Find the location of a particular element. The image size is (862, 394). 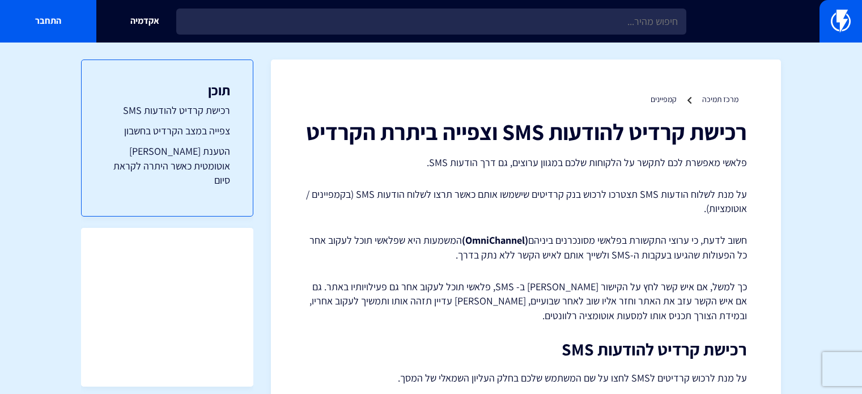

p: על מנת לשלוח הודעות SMS תצטרכו לרכוש בנק קרדיטים שישמשו אותם כאשר תרצו לשלוח הודעות SMS (בקמפייני... is located at coordinates (526, 201).